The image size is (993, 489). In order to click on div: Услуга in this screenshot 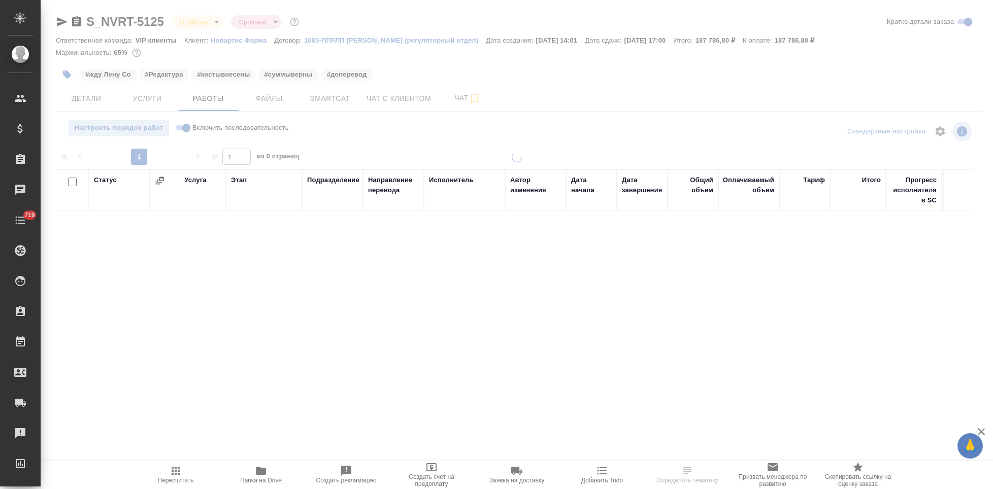, I will do `click(195, 180)`.